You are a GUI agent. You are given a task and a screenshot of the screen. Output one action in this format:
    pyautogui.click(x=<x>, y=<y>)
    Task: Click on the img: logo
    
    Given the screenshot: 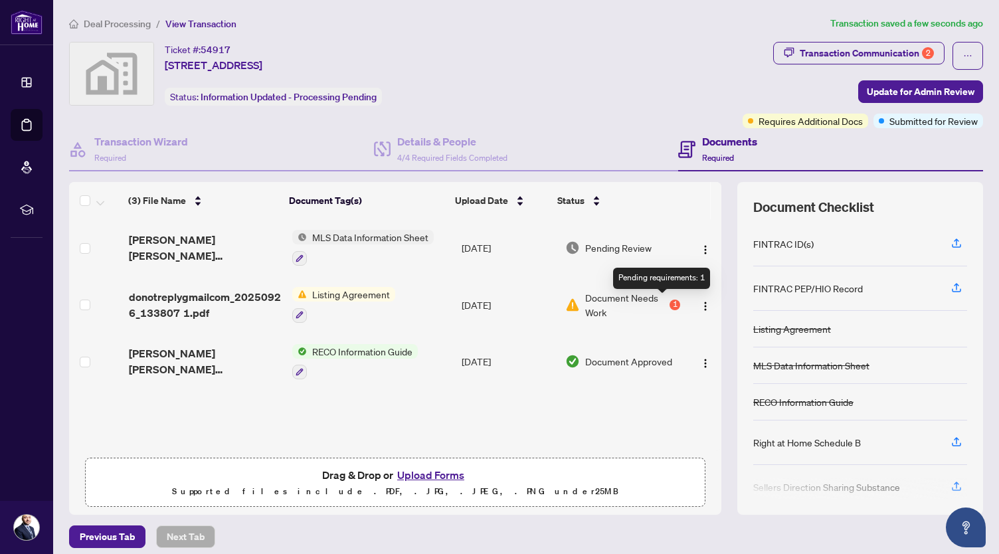 What is the action you would take?
    pyautogui.click(x=27, y=22)
    